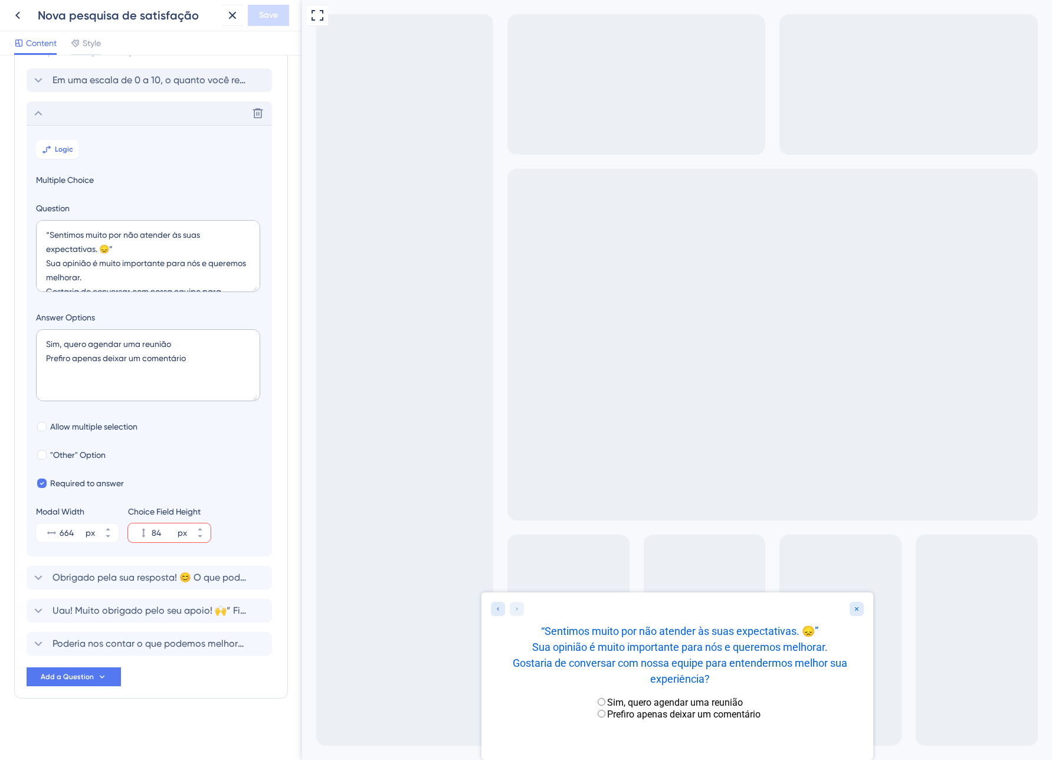  I want to click on div: Choice Field Height, so click(169, 512).